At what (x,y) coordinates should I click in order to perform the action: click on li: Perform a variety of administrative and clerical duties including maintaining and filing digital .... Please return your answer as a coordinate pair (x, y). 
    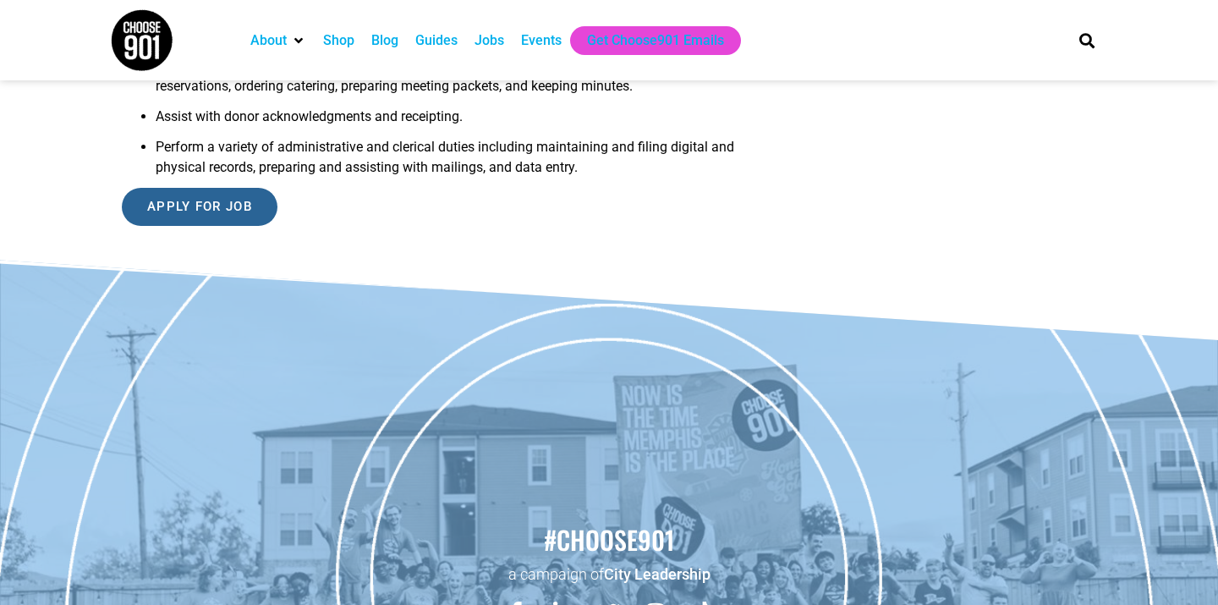
    Looking at the image, I should click on (469, 162).